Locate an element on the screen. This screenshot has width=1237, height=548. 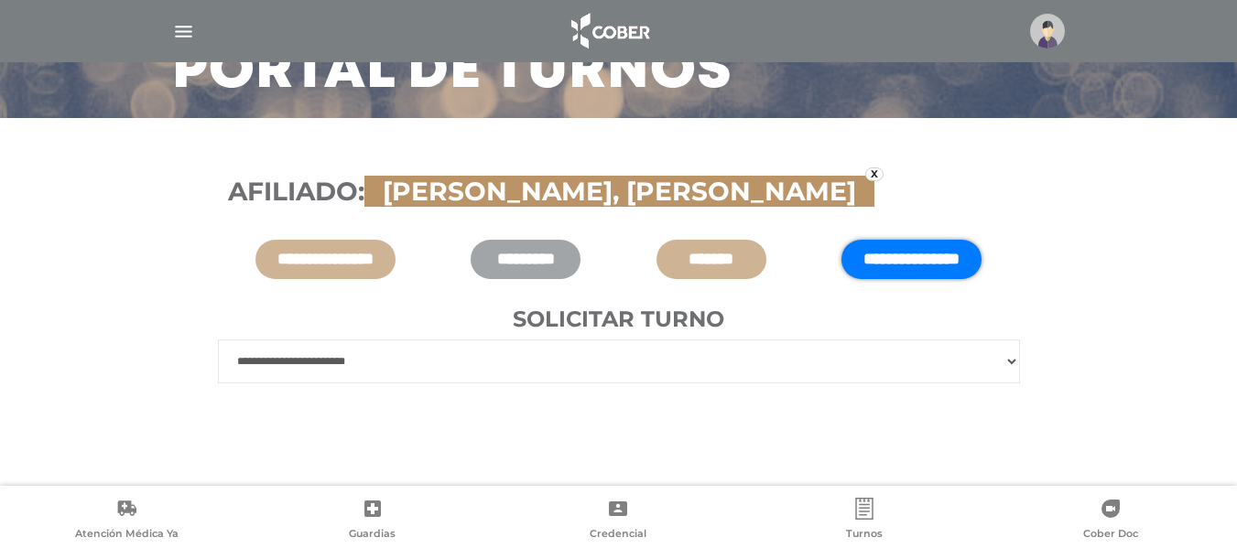
h4: Solicitar turno is located at coordinates (619, 320).